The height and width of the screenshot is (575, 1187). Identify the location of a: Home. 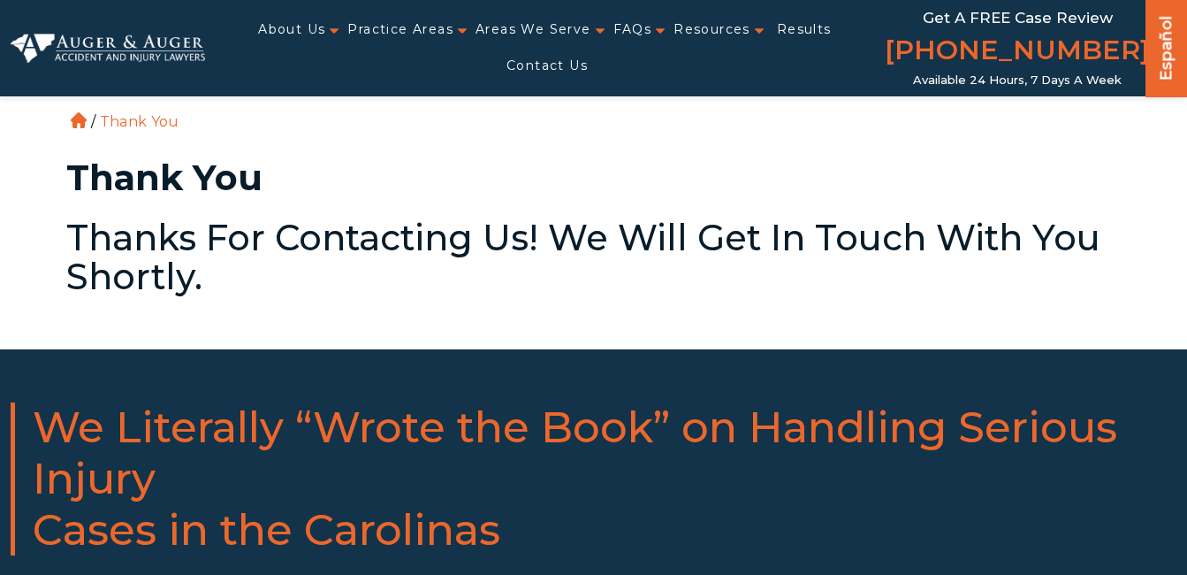
(79, 120).